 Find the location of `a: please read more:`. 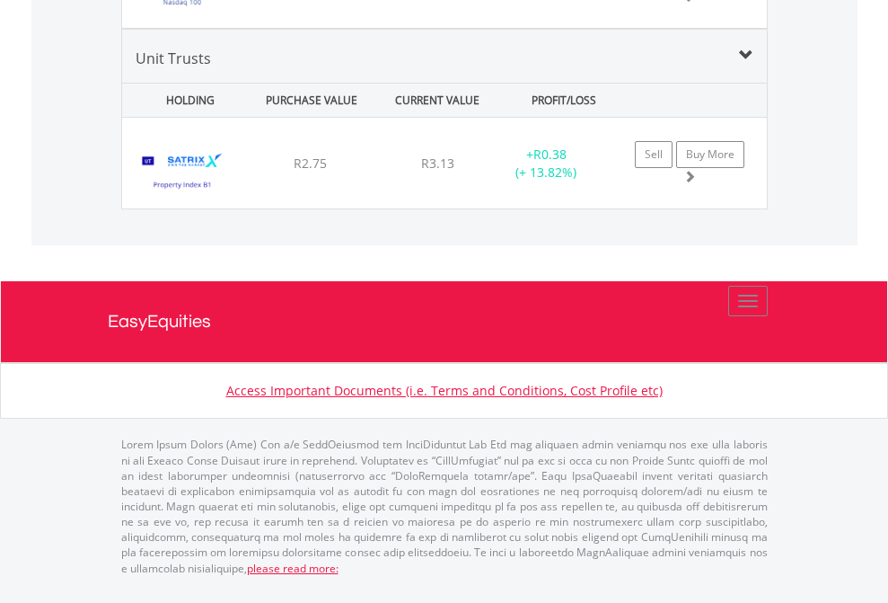

a: please read more: is located at coordinates (293, 568).